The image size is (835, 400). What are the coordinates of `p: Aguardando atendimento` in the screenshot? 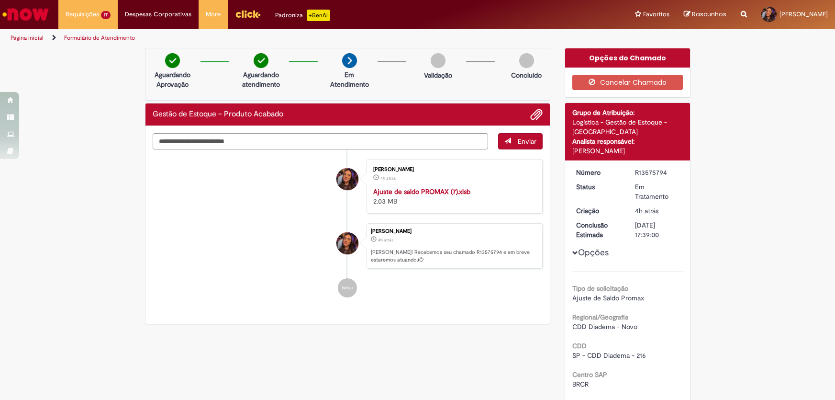 It's located at (261, 79).